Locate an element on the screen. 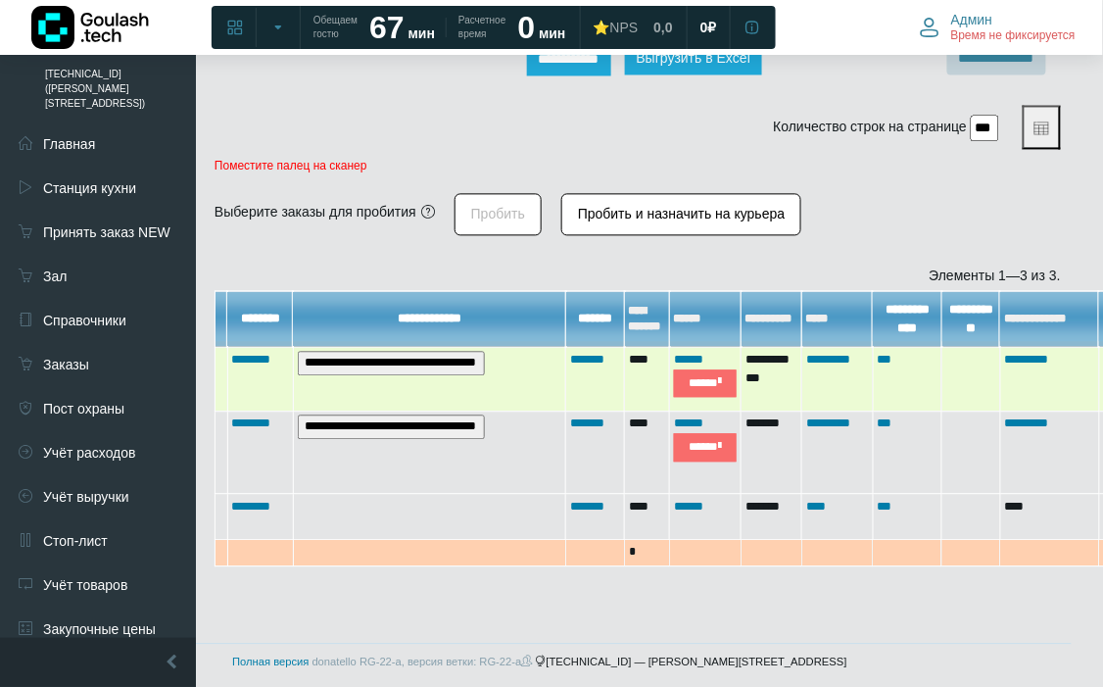 The image size is (1103, 687). span: 0,0 is located at coordinates (662, 27).